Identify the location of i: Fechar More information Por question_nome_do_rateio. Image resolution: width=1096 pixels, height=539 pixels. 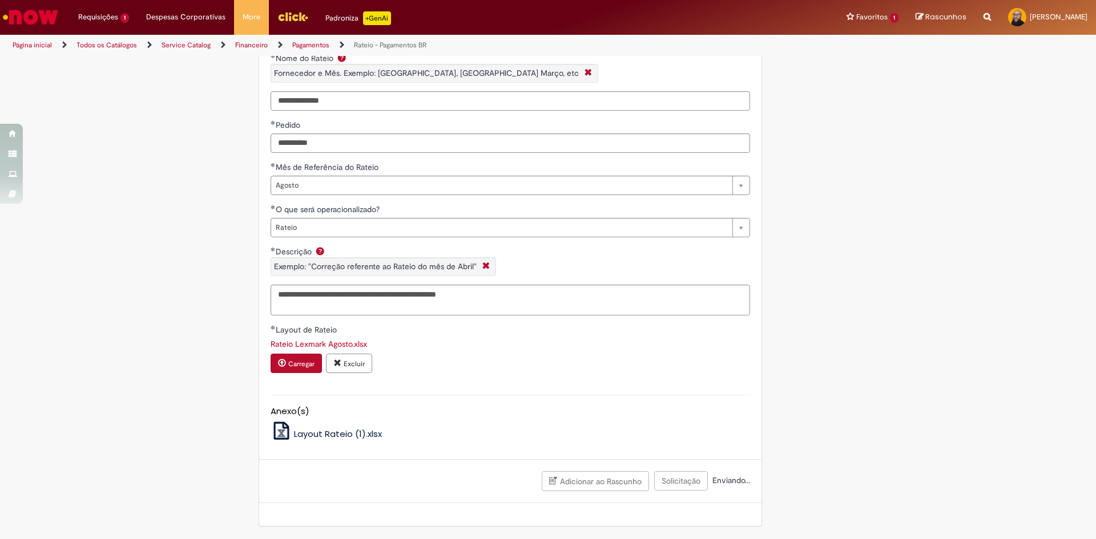
(588, 73).